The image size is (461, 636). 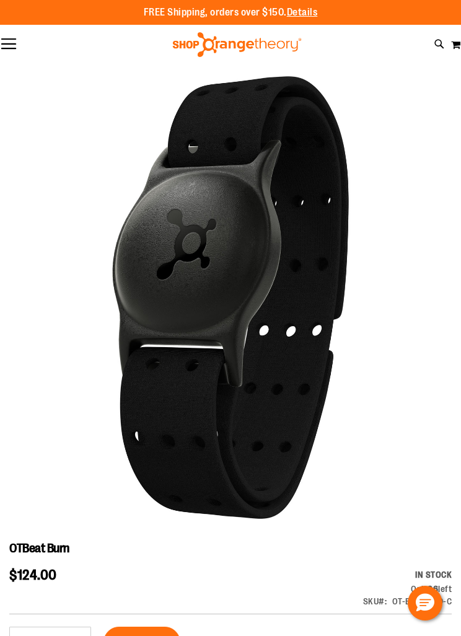 What do you see at coordinates (302, 12) in the screenshot?
I see `a: Details` at bounding box center [302, 12].